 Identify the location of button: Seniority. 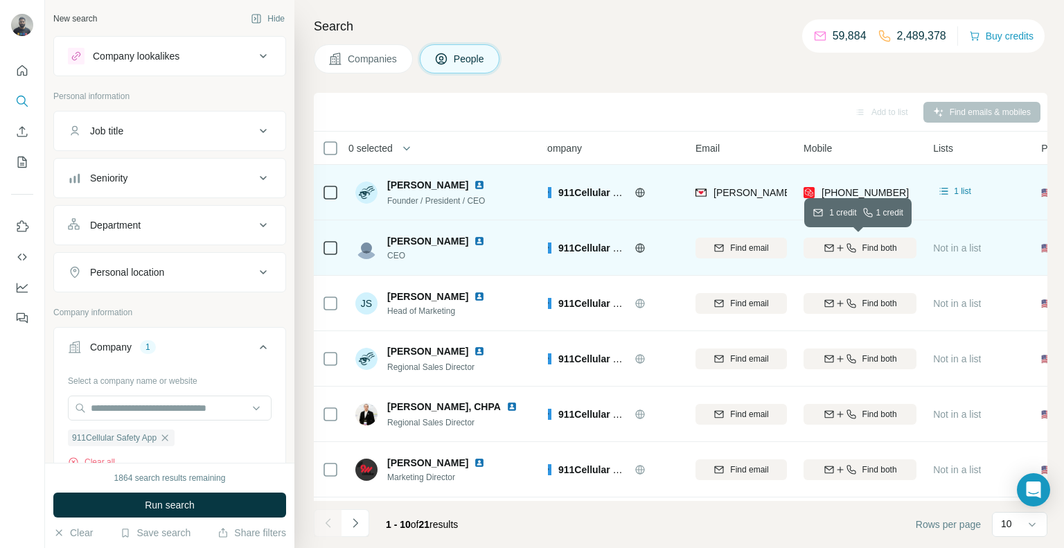
(170, 178).